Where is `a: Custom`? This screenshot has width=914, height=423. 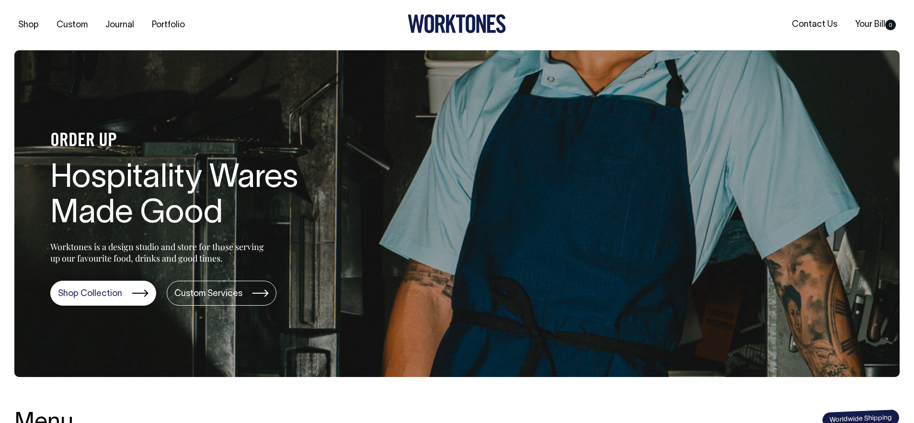
a: Custom is located at coordinates (72, 25).